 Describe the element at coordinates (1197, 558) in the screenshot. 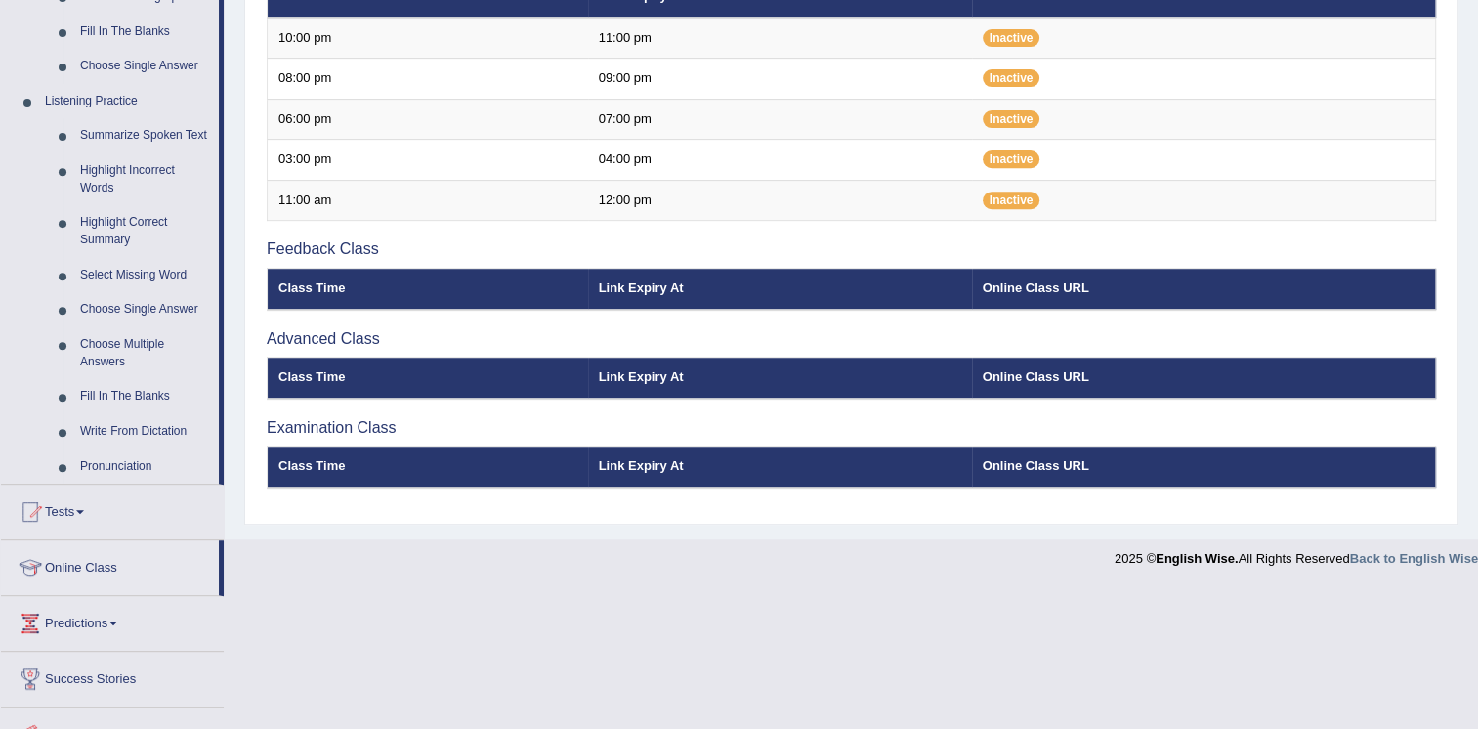

I see `strong: English Wise.` at that location.